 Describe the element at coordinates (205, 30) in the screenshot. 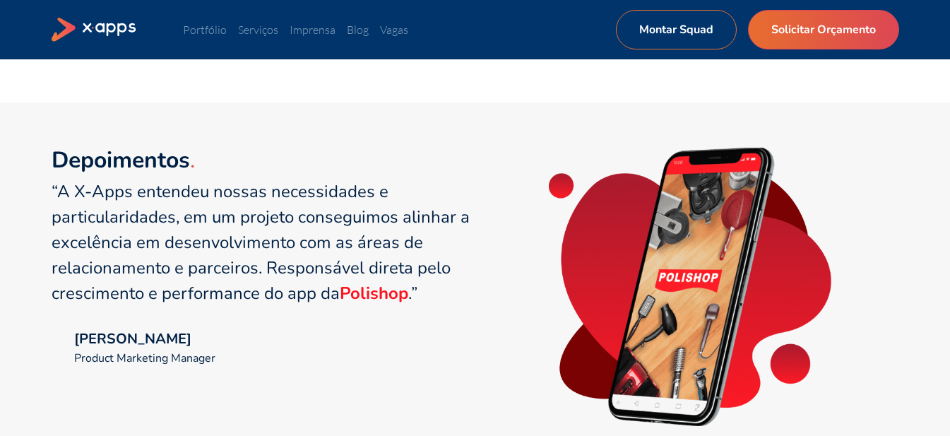

I see `a: Portfólio` at that location.